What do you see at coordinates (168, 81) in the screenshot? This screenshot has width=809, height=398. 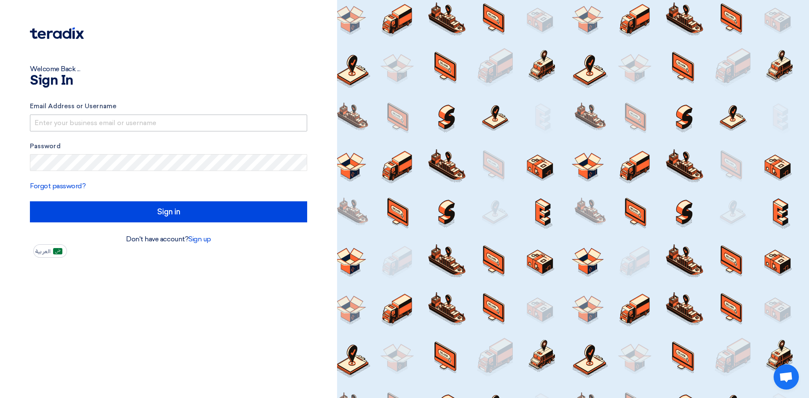 I see `h1: Sign In` at bounding box center [168, 81].